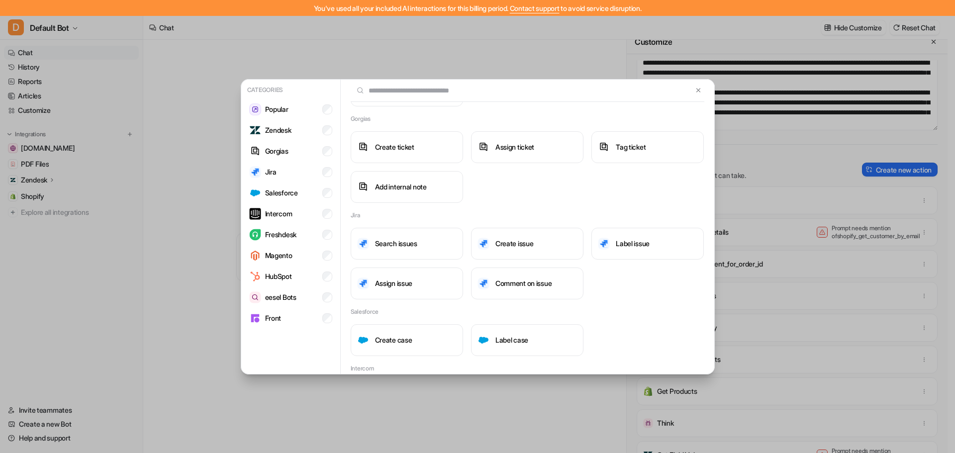 The height and width of the screenshot is (453, 955). What do you see at coordinates (512, 340) in the screenshot?
I see `h3: Label case` at bounding box center [512, 340].